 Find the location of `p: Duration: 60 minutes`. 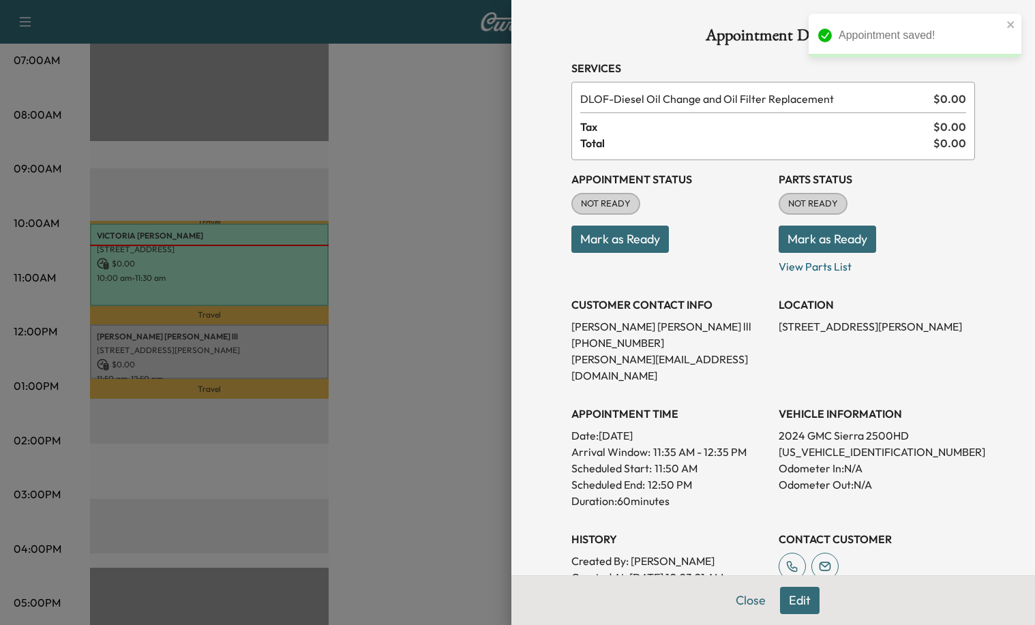

p: Duration: 60 minutes is located at coordinates (669, 501).